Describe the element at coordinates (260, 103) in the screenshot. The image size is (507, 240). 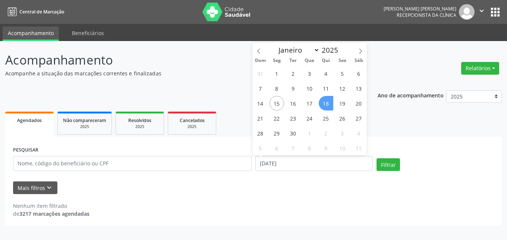
I see `span: Setembro 14, 2025` at that location.